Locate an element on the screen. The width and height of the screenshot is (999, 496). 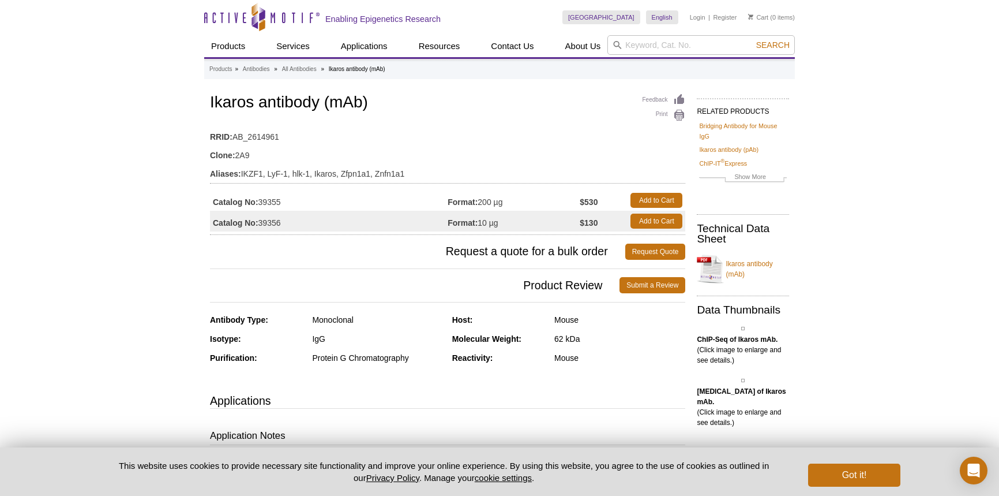
input: Keyword, Cat. No. is located at coordinates (701, 45).